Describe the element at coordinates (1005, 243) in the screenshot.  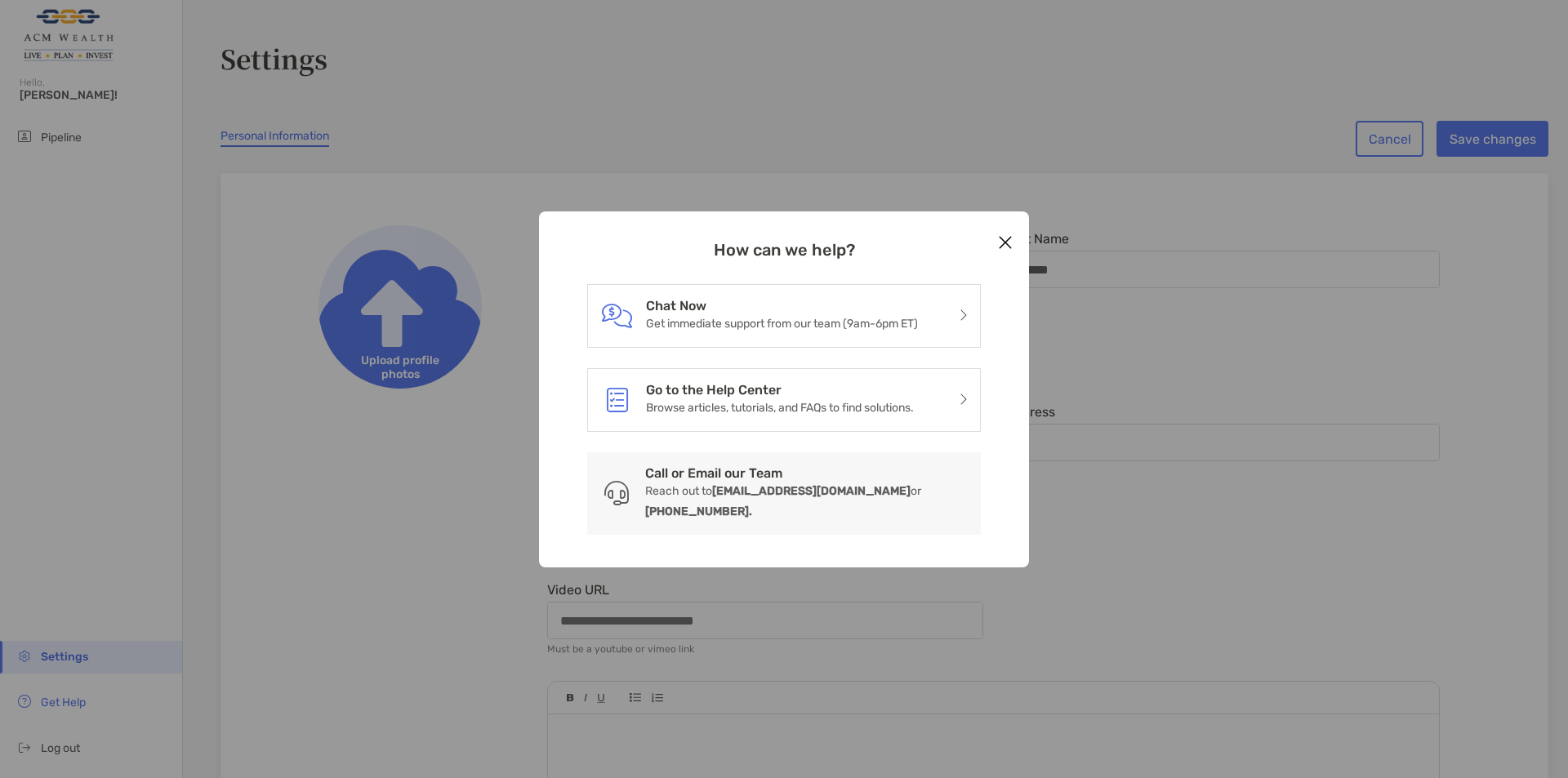
I see `button: Close modal` at that location.